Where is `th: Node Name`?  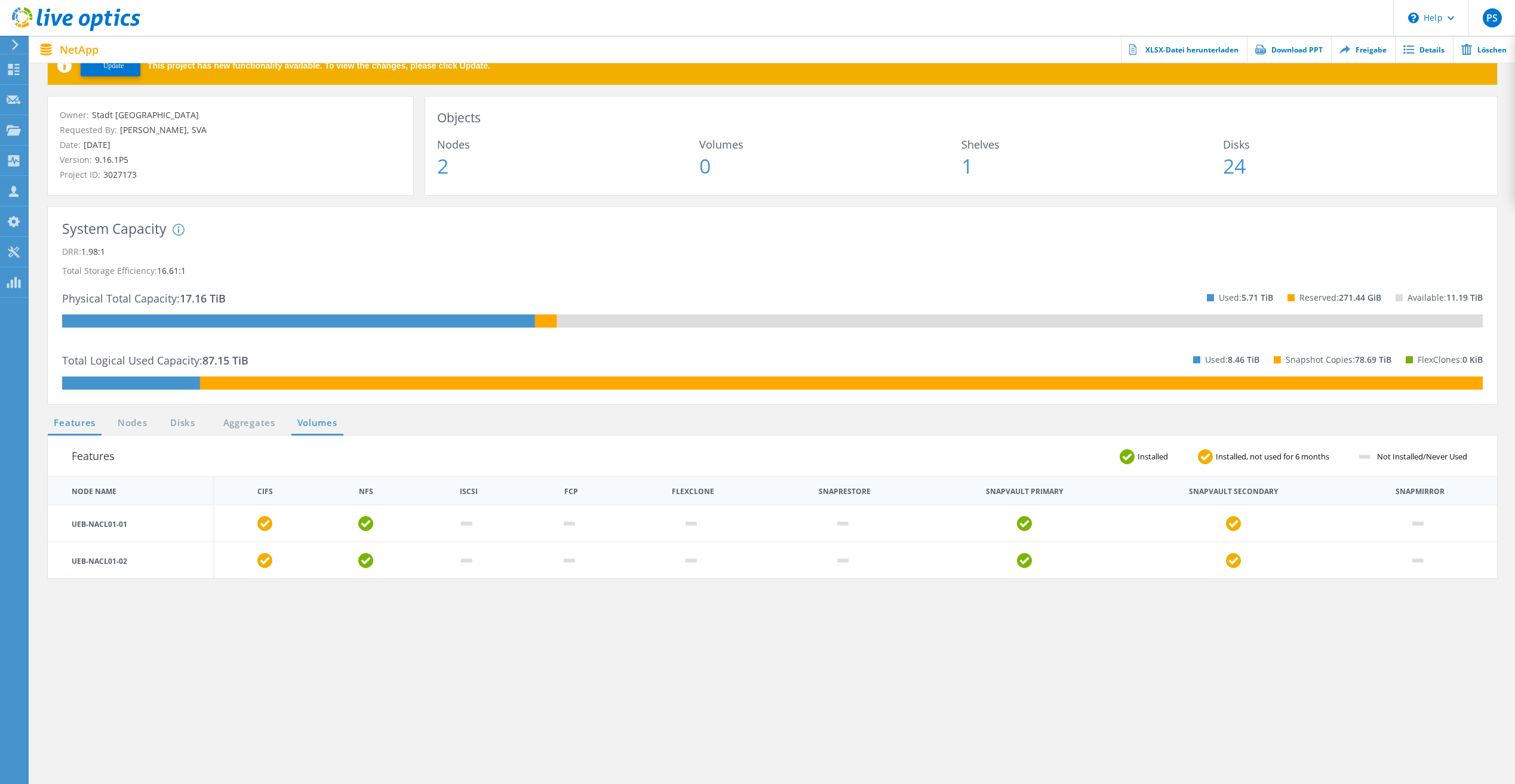
th: Node Name is located at coordinates (131, 491).